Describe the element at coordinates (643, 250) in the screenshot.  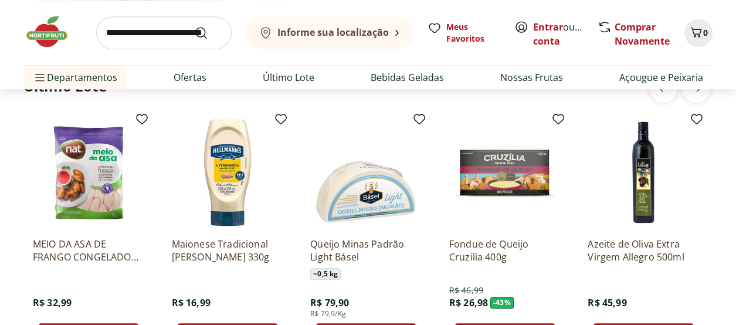
I see `p: Azeite de Oliva Extra Virgem Allegro 500ml` at that location.